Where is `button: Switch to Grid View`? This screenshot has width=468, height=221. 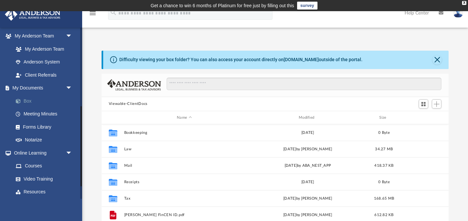
button: Switch to Grid View is located at coordinates (424, 104).